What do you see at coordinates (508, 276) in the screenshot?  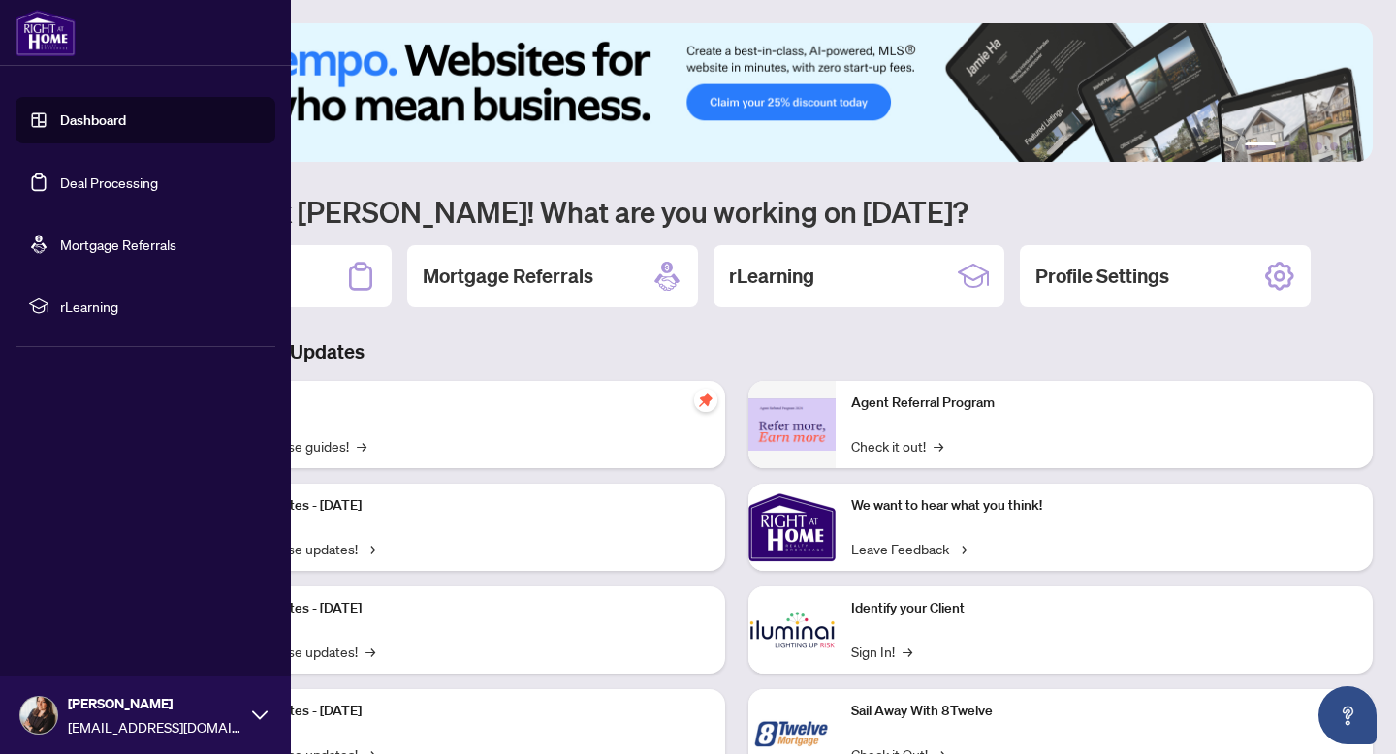 I see `h2: Mortgage Referrals` at bounding box center [508, 276].